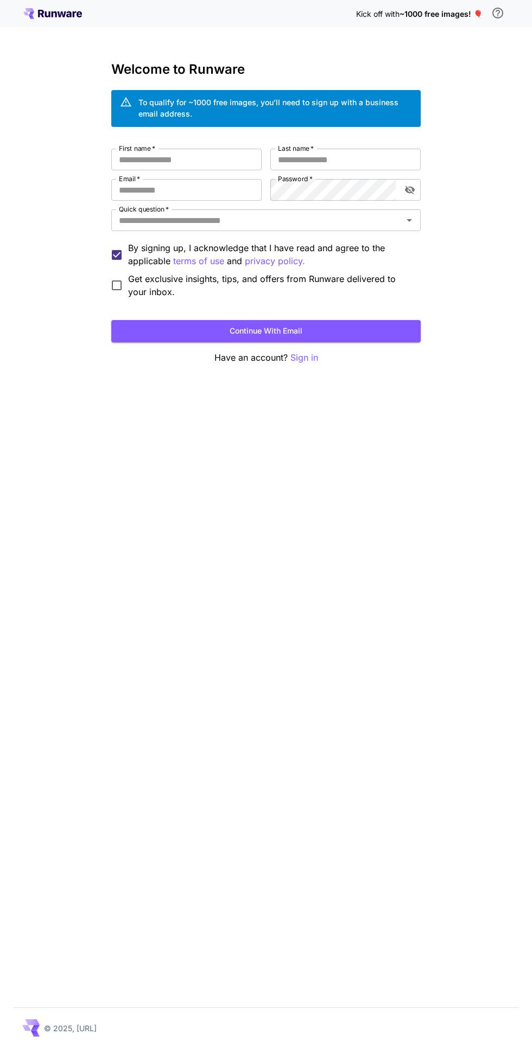 This screenshot has width=532, height=1048. What do you see at coordinates (275, 261) in the screenshot?
I see `p: privacy policy.` at bounding box center [275, 261].